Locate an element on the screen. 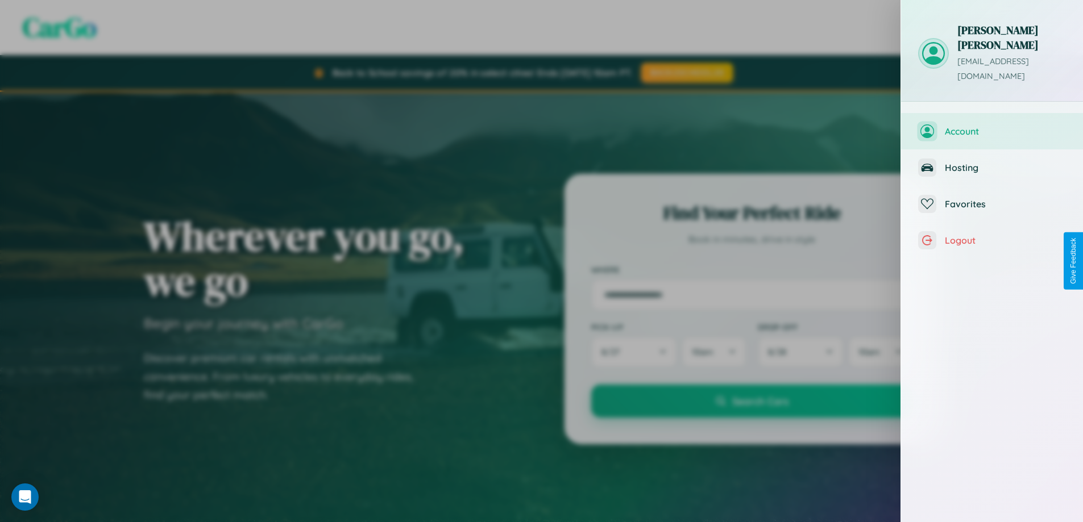  button: Favorites is located at coordinates (992, 204).